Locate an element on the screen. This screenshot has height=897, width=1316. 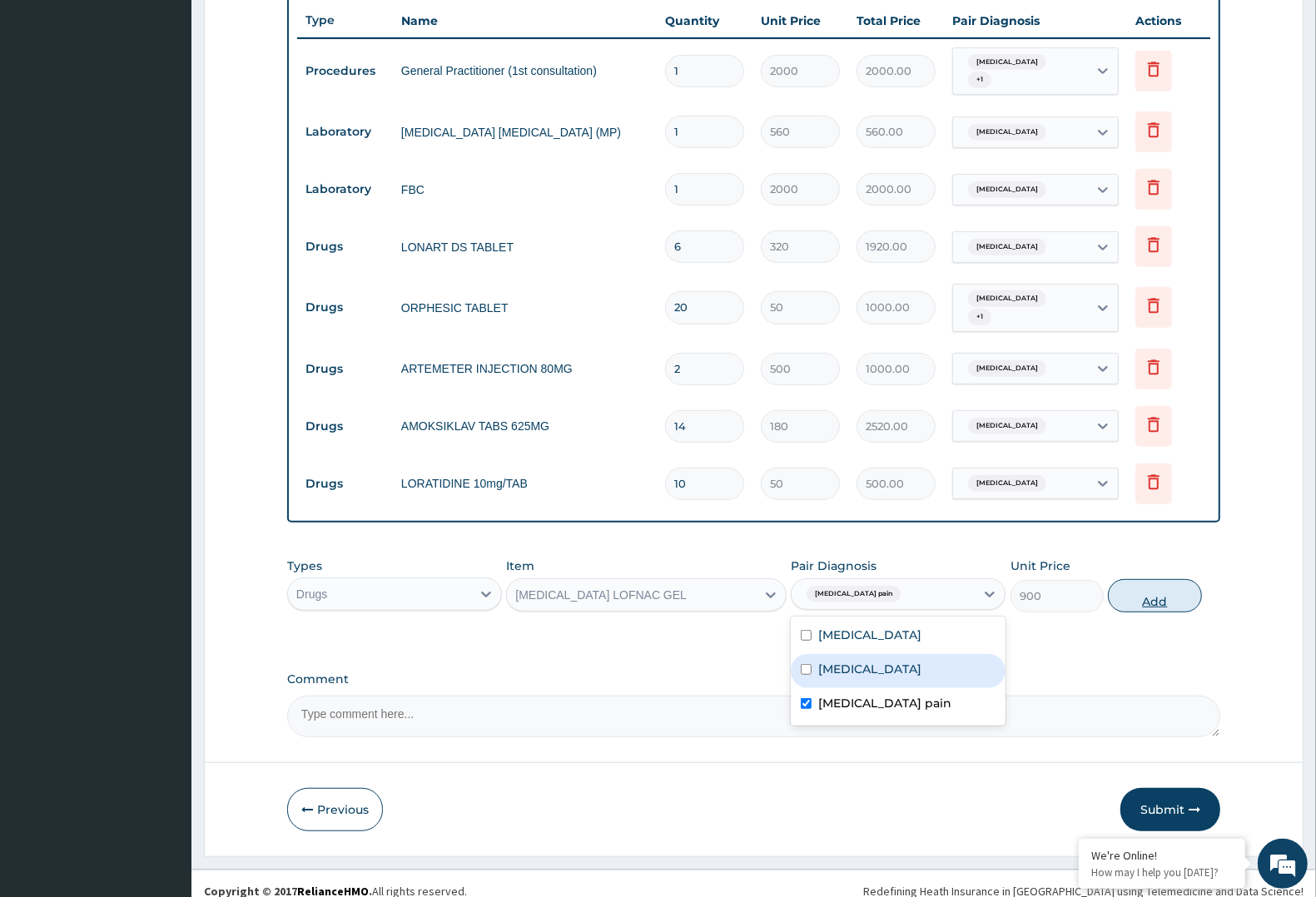
td: FBC is located at coordinates (524, 190).